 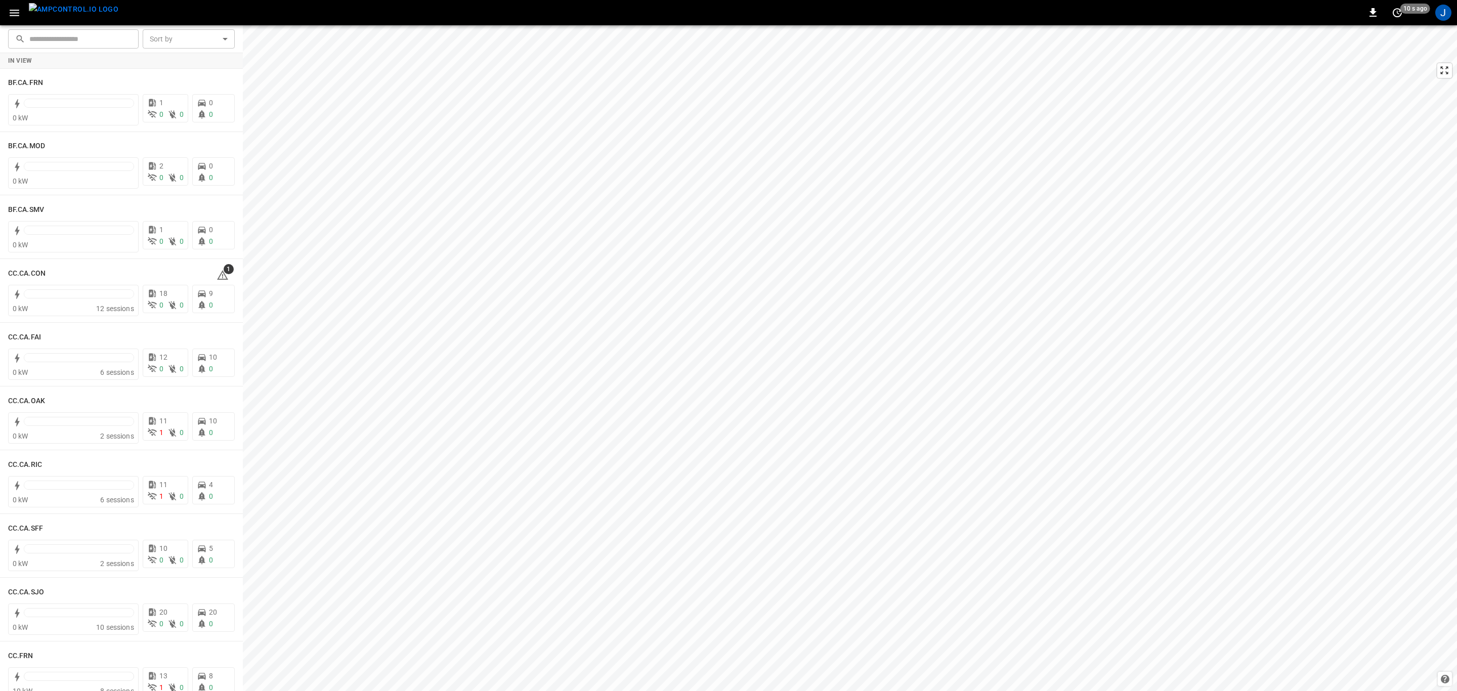 I want to click on span: 18, so click(x=163, y=293).